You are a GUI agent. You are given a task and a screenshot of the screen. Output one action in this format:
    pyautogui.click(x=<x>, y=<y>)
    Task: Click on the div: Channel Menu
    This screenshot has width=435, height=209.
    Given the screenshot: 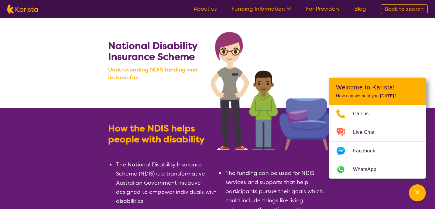 What is the action you would take?
    pyautogui.click(x=378, y=128)
    